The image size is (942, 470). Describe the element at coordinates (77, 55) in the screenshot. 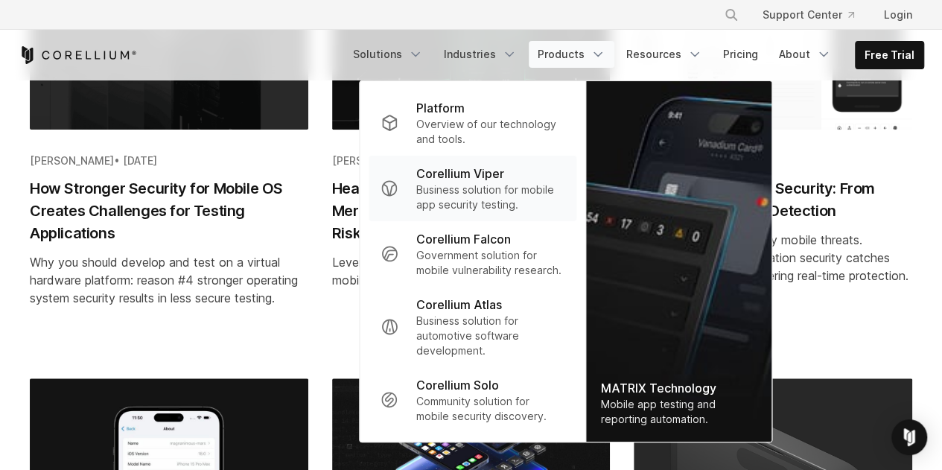

I see `a: Corellium Home` at that location.